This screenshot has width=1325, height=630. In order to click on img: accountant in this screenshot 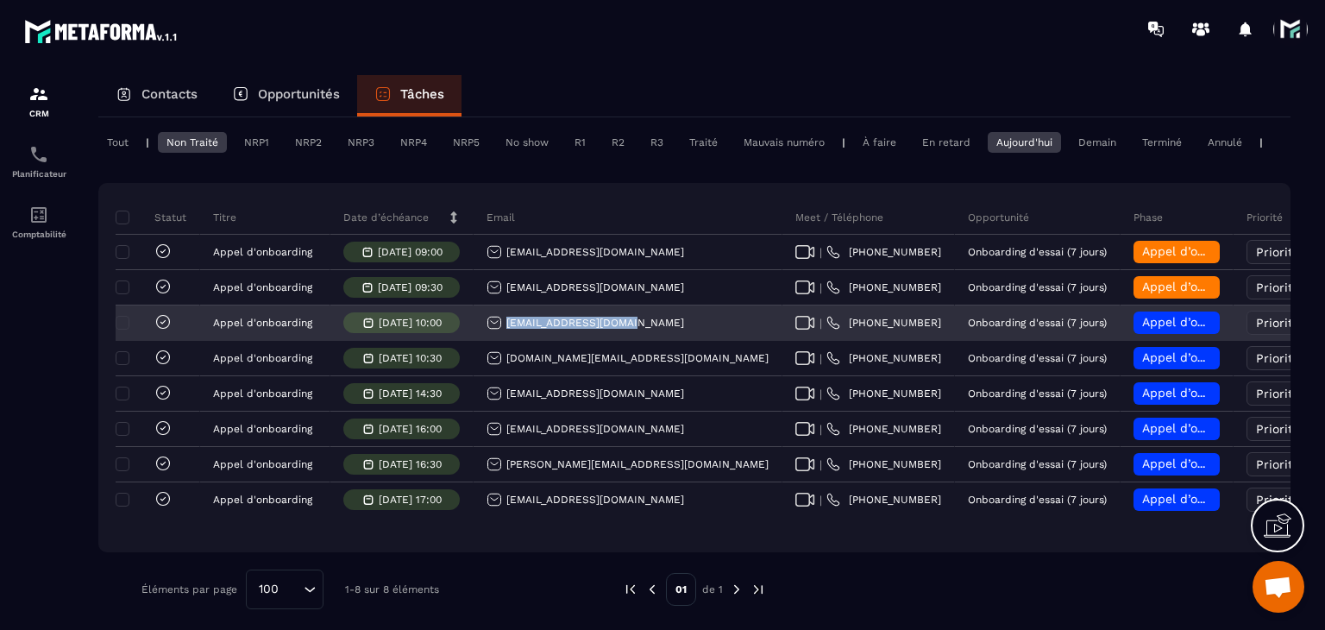, I will do `click(39, 215)`.